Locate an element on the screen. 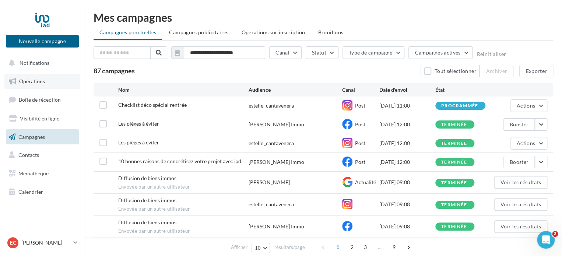 This screenshot has height=256, width=562. button: Archiver is located at coordinates (496, 71).